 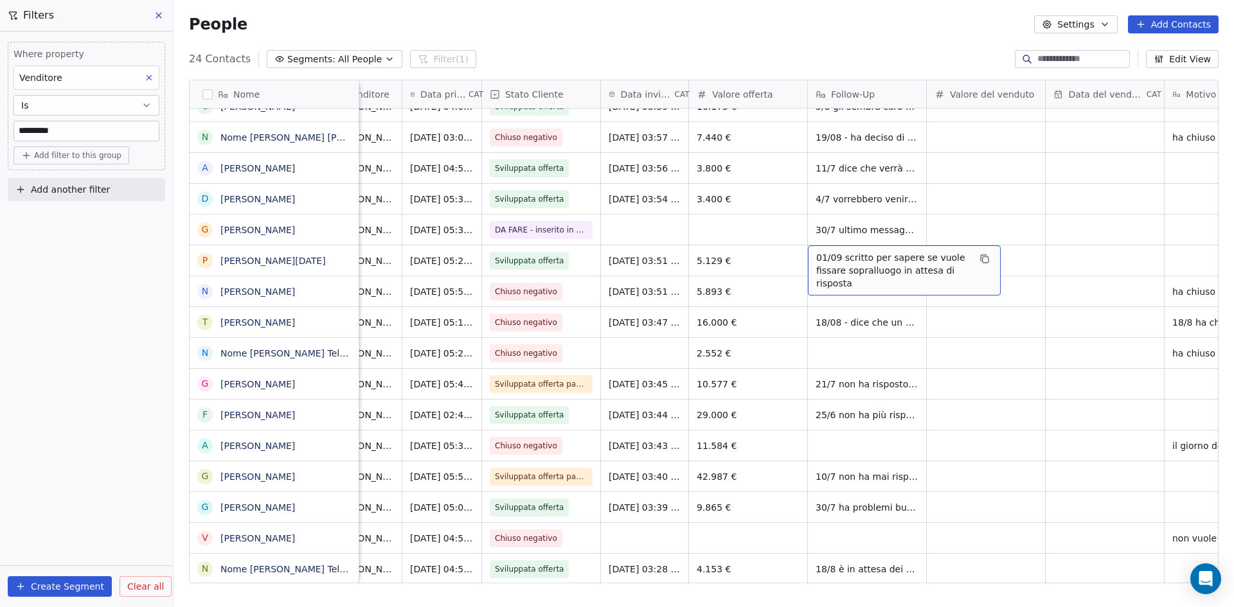 What do you see at coordinates (205, 322) in the screenshot?
I see `div: T` at bounding box center [205, 322].